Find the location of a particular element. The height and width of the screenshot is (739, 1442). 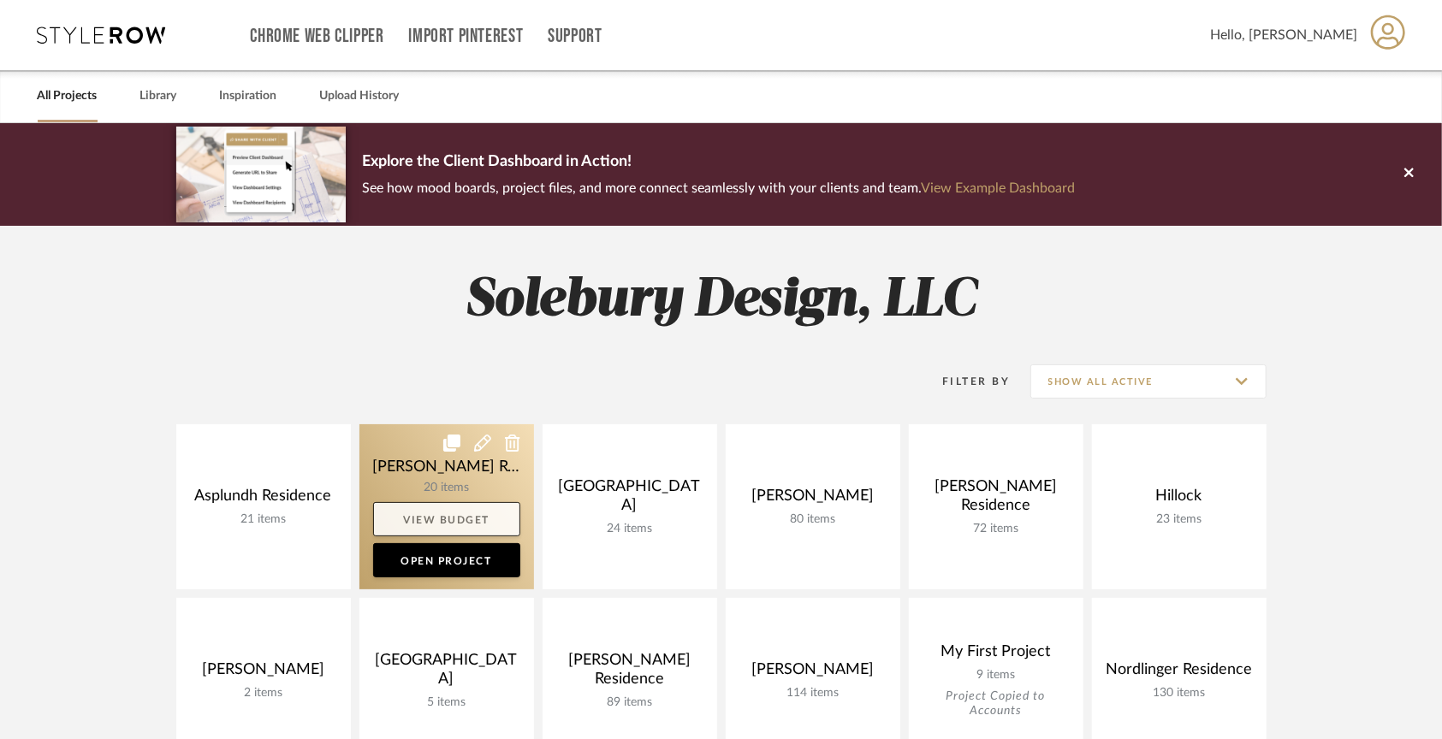

div: 24 items is located at coordinates (630, 529).